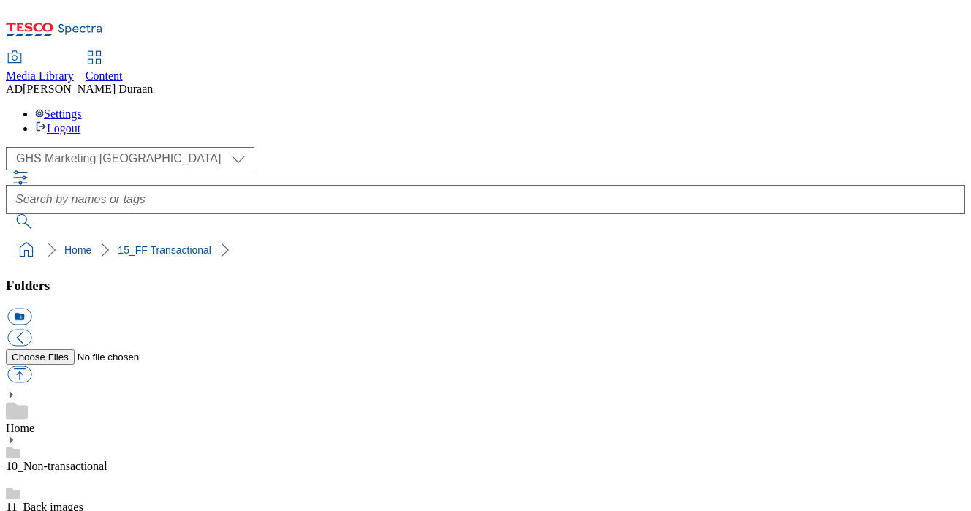  Describe the element at coordinates (165, 250) in the screenshot. I see `a: 15_FF Transactional` at that location.